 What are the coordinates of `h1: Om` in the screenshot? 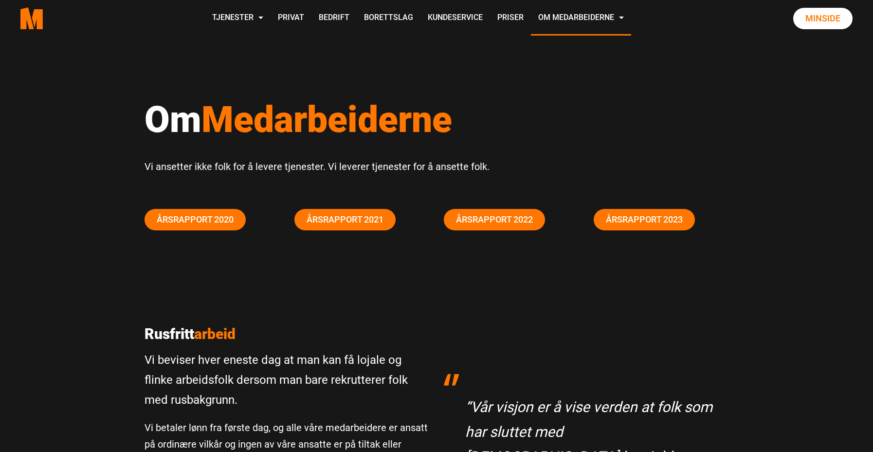 It's located at (436, 119).